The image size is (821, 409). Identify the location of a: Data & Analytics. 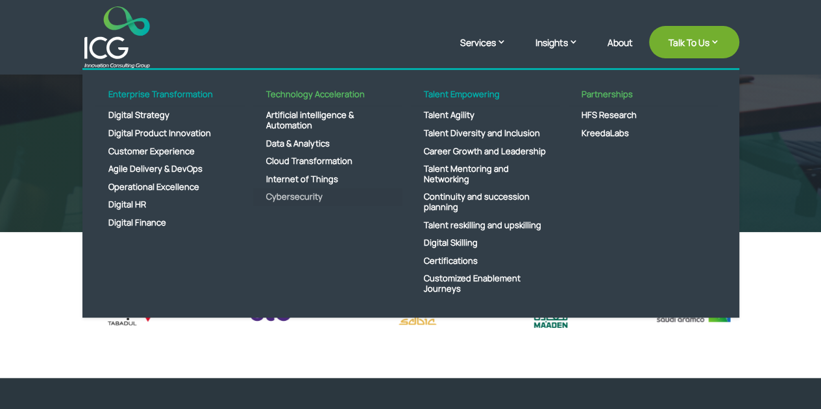
(328, 144).